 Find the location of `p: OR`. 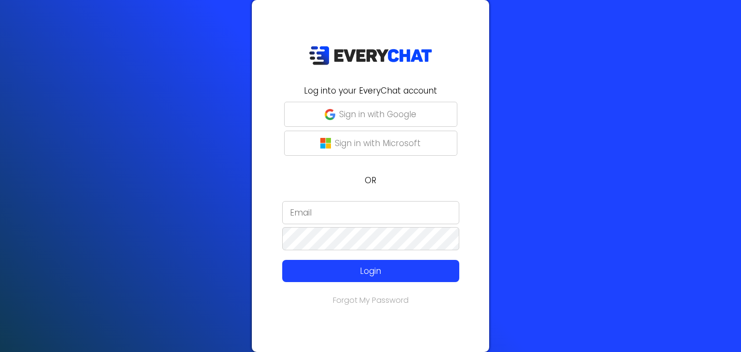

p: OR is located at coordinates (371, 180).